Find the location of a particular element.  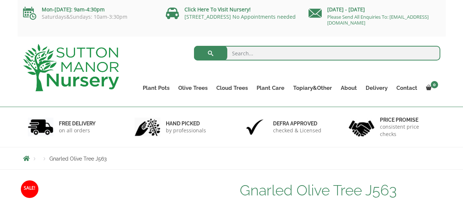

a: About is located at coordinates (349, 88).